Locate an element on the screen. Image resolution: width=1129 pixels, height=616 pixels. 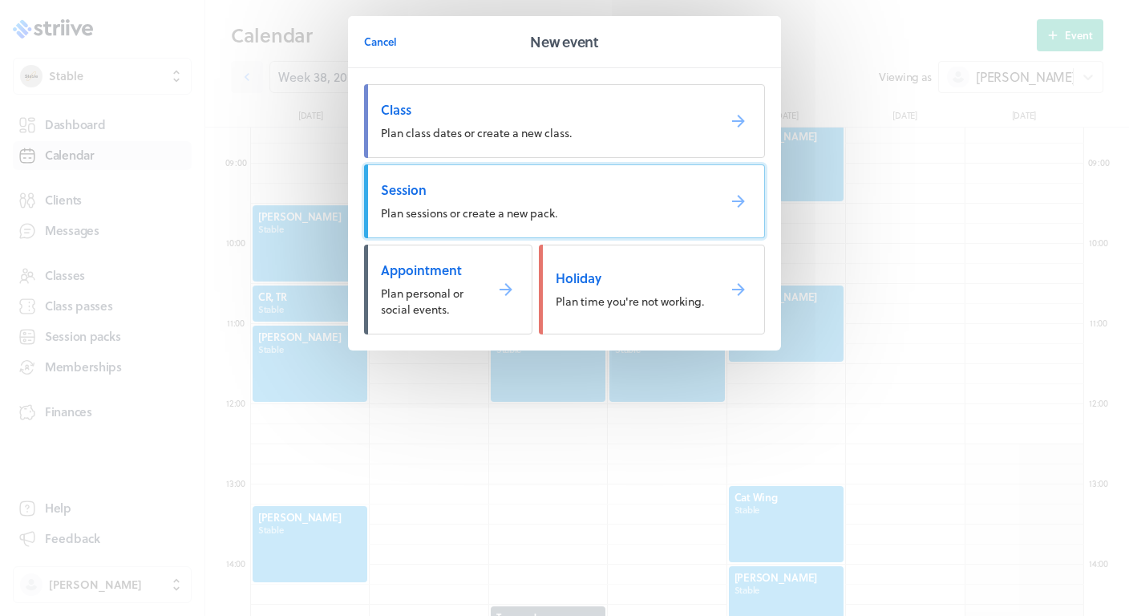
span: Plan time you're not working. is located at coordinates (630, 301).